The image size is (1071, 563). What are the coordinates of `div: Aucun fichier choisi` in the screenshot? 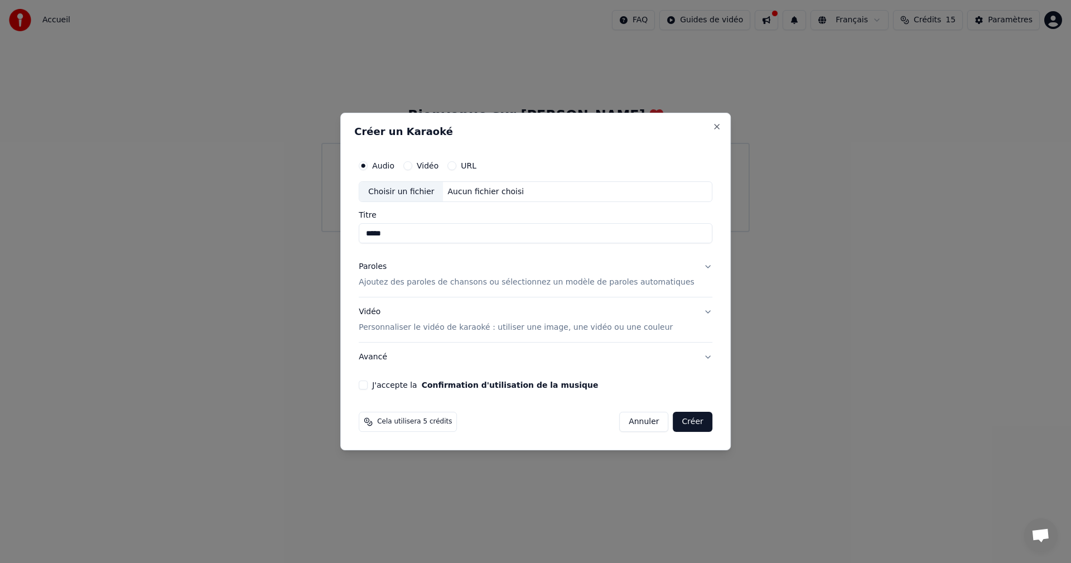 It's located at (486, 192).